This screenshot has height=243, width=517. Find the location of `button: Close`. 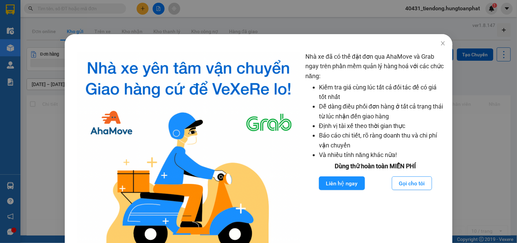

button: Close is located at coordinates (443, 44).